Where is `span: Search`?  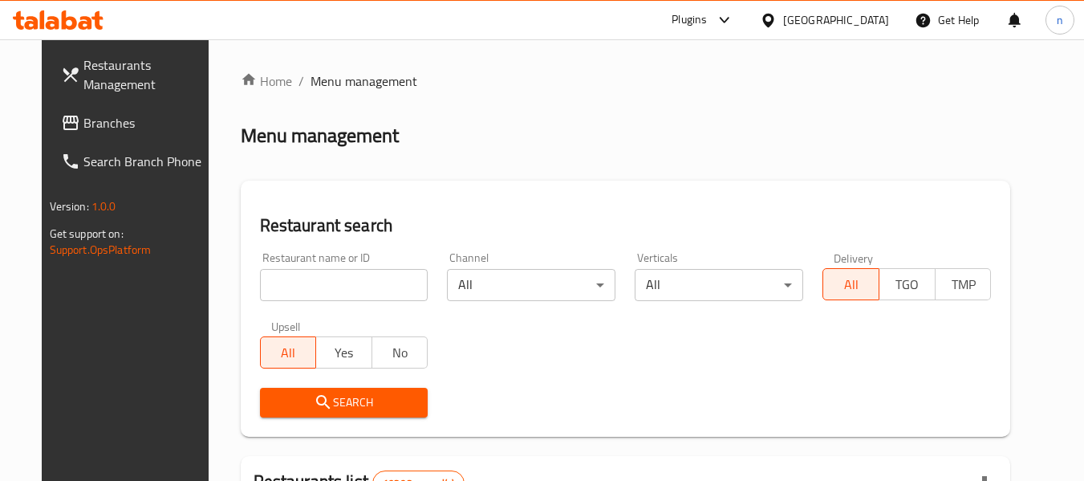
span: Search is located at coordinates (344, 402).